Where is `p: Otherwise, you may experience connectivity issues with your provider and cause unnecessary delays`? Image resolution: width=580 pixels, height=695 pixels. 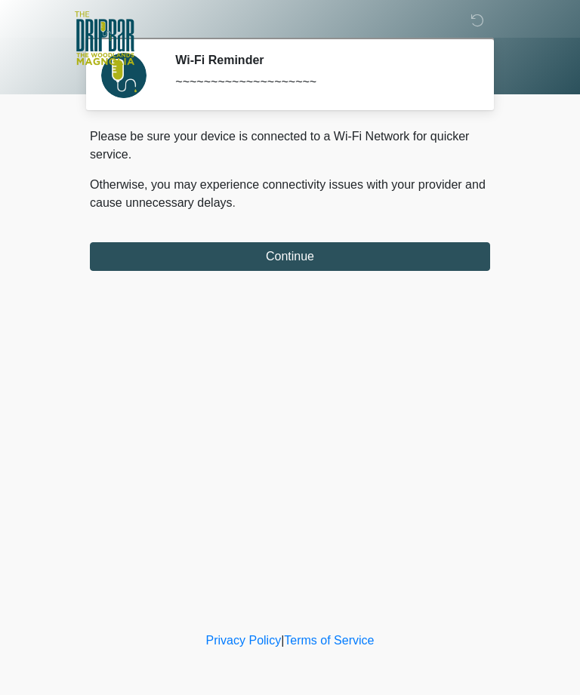
p: Otherwise, you may experience connectivity issues with your provider and cause unnecessary delays is located at coordinates (290, 194).